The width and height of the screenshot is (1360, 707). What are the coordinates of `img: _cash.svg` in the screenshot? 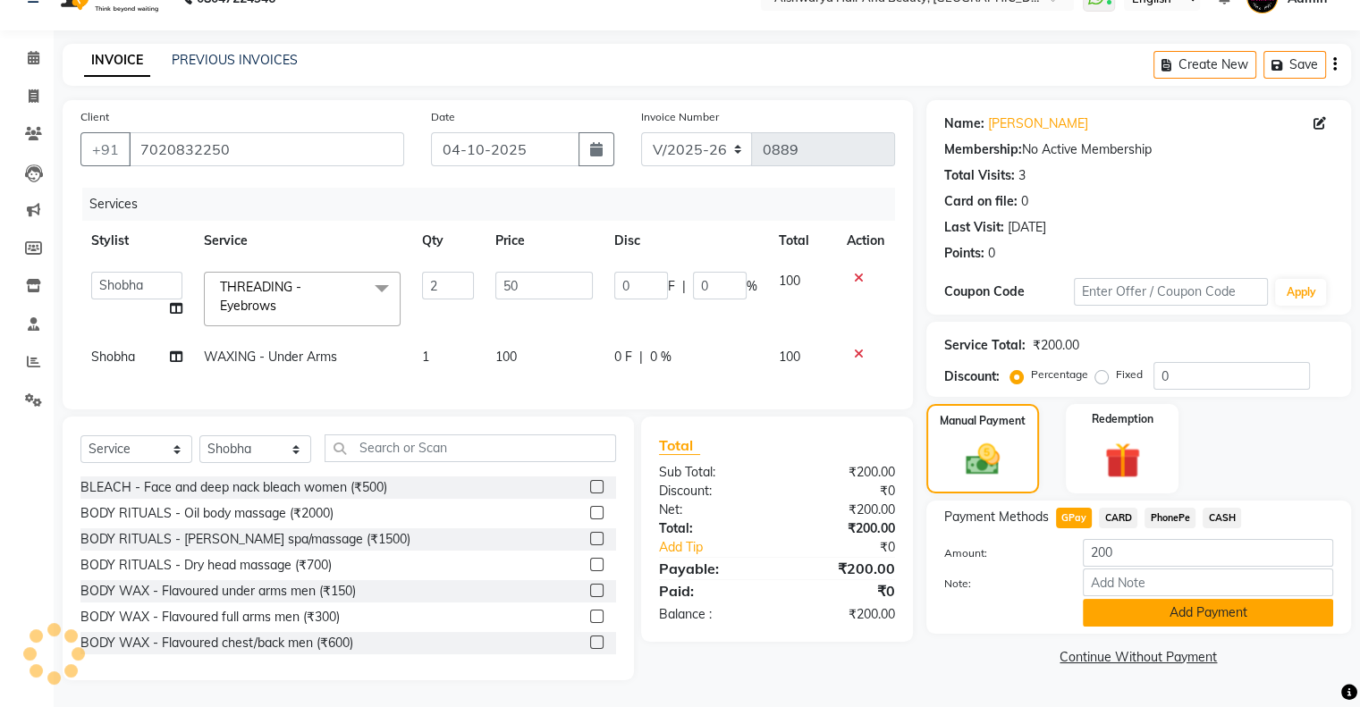 It's located at (983, 460).